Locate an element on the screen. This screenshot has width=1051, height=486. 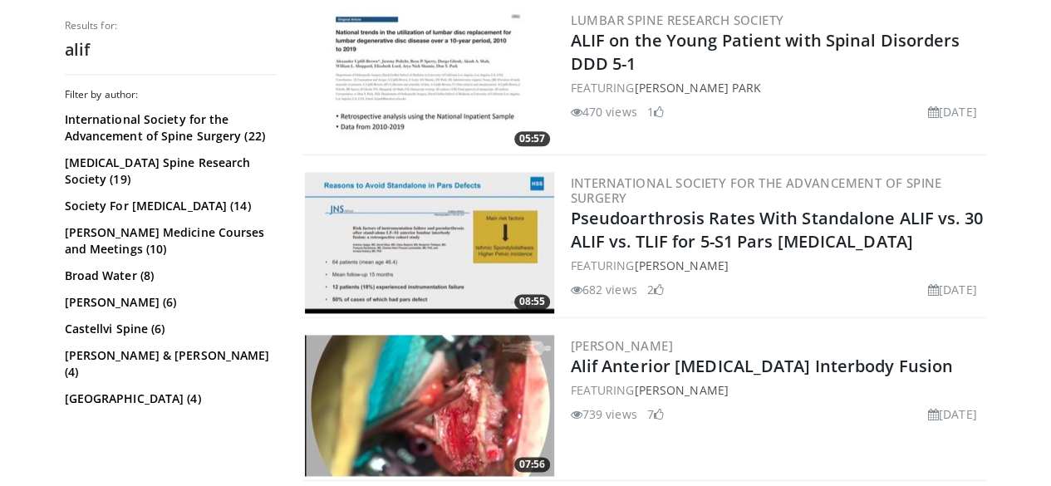
li: 2 is located at coordinates (656, 289).